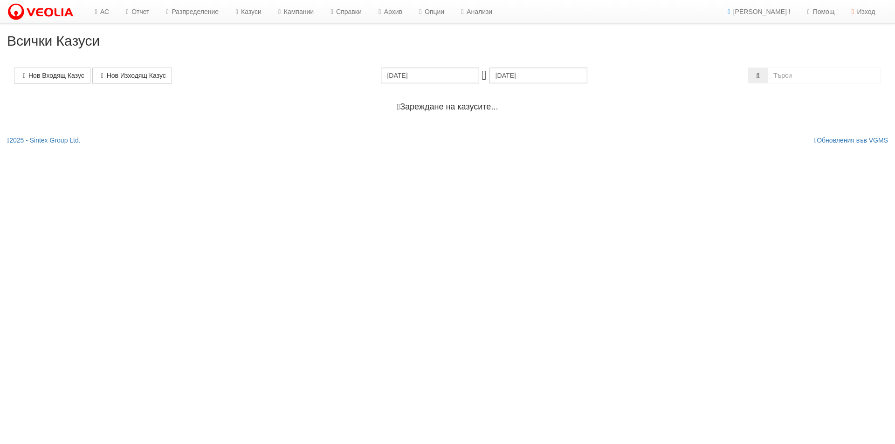  What do you see at coordinates (132, 76) in the screenshot?
I see `a: Нов Изходящ Казус` at bounding box center [132, 76].